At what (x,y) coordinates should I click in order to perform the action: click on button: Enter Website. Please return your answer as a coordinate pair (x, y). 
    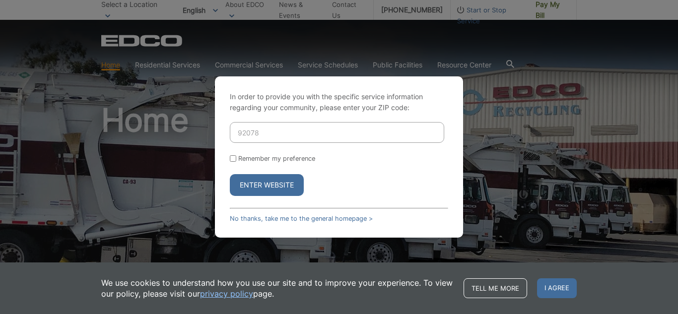
    Looking at the image, I should click on (267, 185).